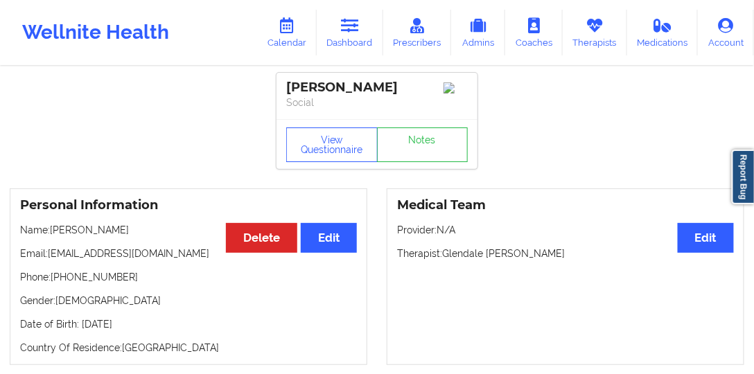 The height and width of the screenshot is (374, 754). What do you see at coordinates (287, 33) in the screenshot?
I see `a: Calendar` at bounding box center [287, 33].